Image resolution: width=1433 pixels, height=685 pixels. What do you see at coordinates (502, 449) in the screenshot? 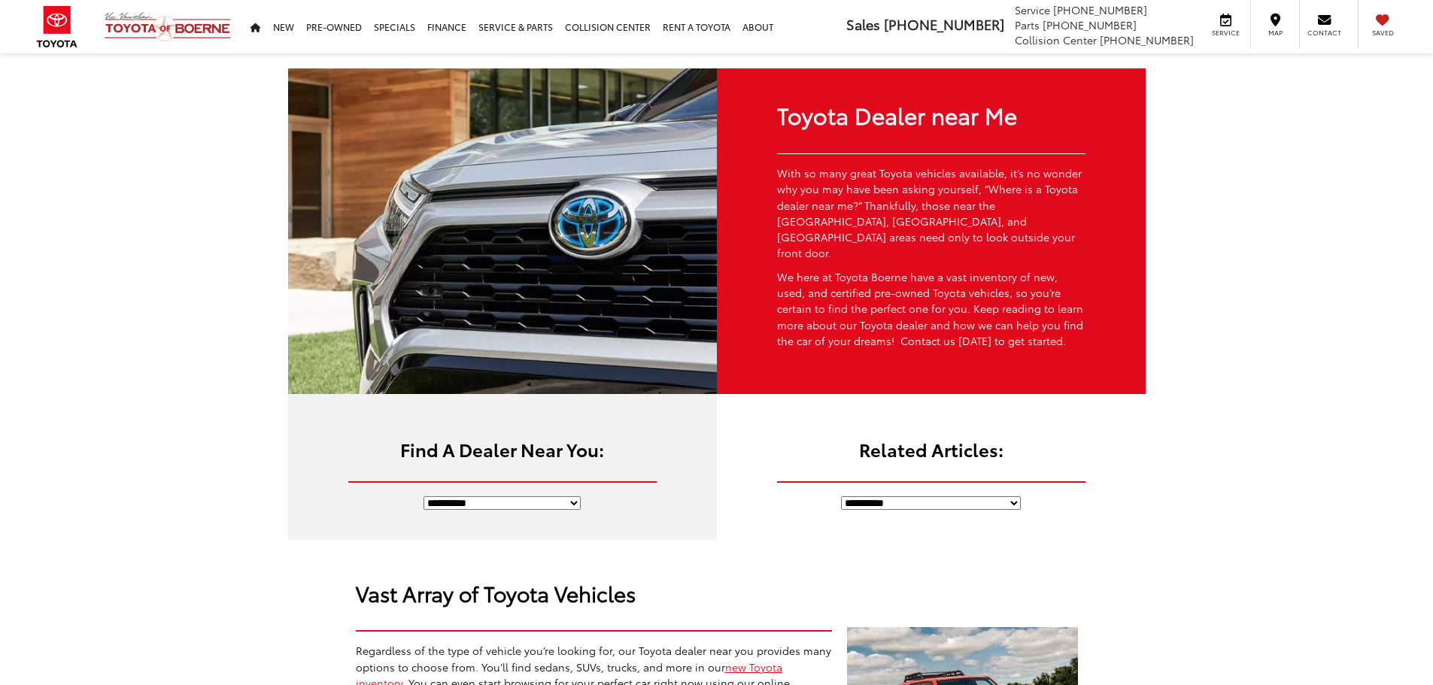
I see `h3: Find A Dealer Near You:` at bounding box center [502, 449].